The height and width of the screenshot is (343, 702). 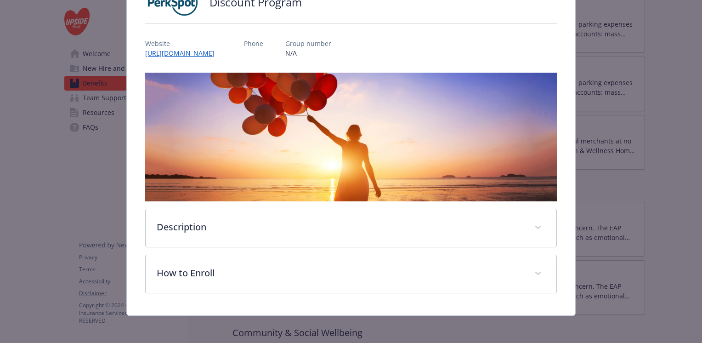 I want to click on p: Phone, so click(x=254, y=43).